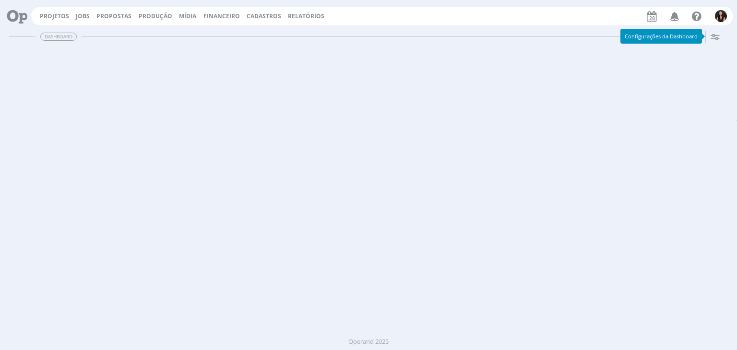 The height and width of the screenshot is (350, 737). What do you see at coordinates (187, 16) in the screenshot?
I see `a: Mídia` at bounding box center [187, 16].